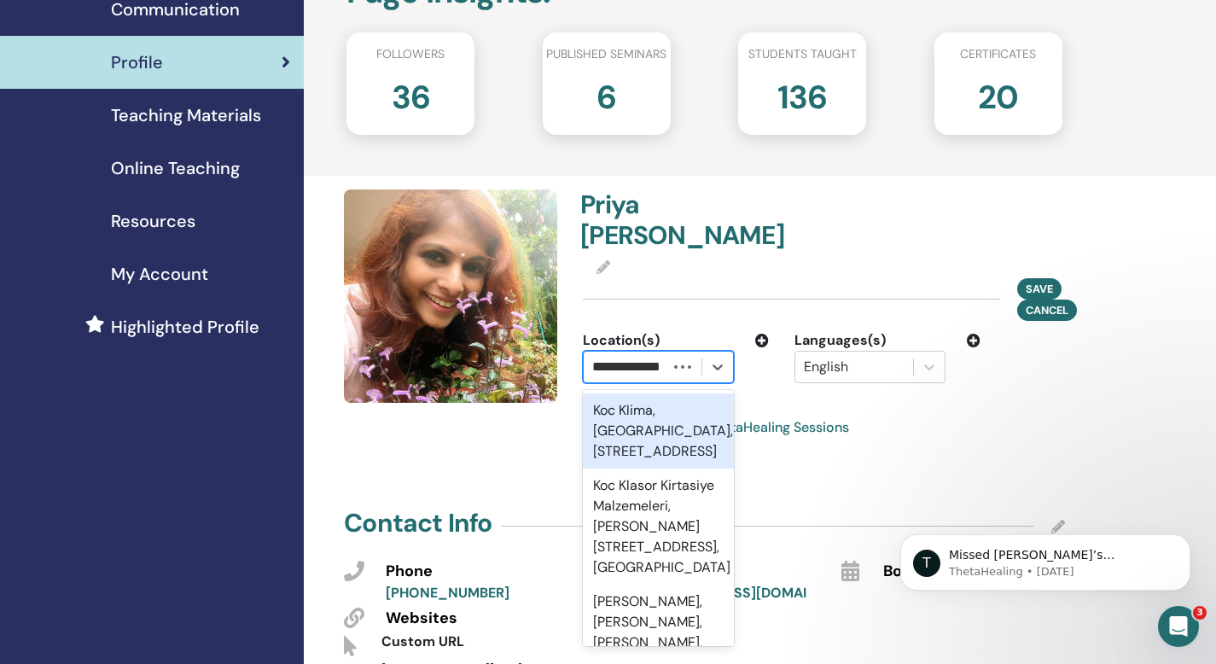  Describe the element at coordinates (175, 168) in the screenshot. I see `span: Online Teaching` at that location.